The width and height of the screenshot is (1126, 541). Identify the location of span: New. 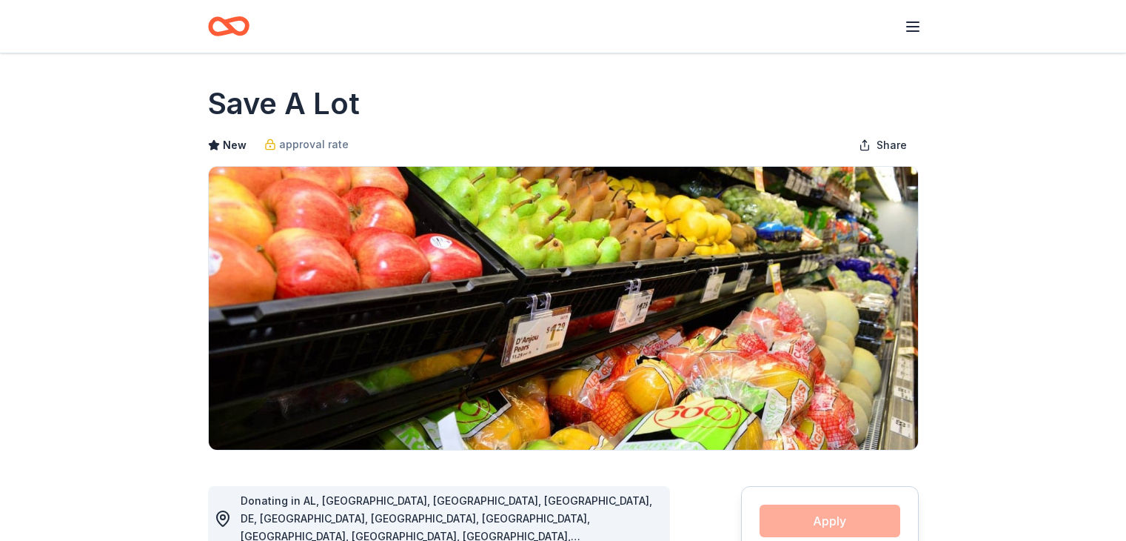
(235, 145).